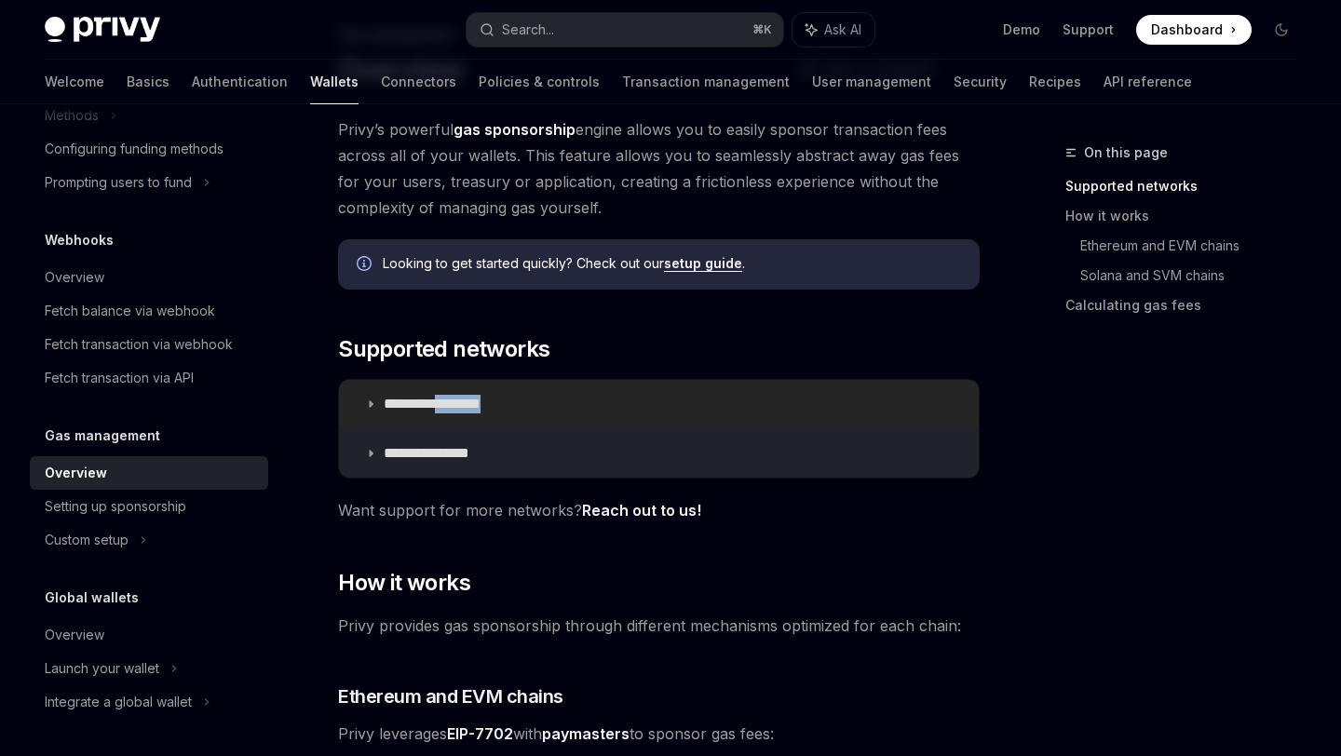 This screenshot has width=1341, height=756. Describe the element at coordinates (366, 265) in the screenshot. I see `svg: Info` at that location.